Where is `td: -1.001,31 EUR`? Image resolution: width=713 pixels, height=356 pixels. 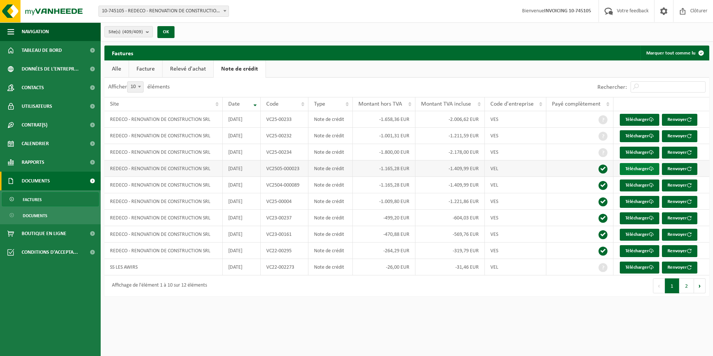
td: -1.001,31 EUR is located at coordinates (384, 136).